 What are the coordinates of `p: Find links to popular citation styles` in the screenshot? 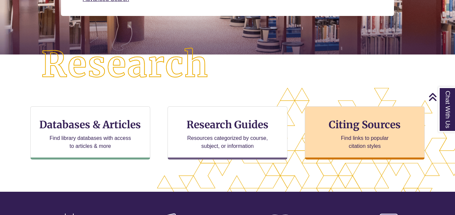 It's located at (364, 142).